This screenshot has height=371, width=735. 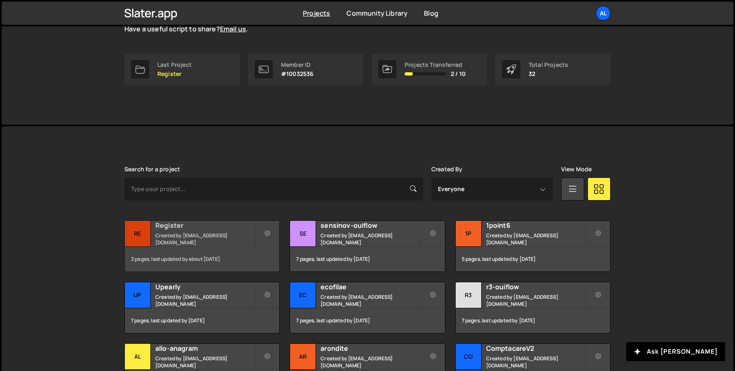 What do you see at coordinates (297, 65) in the screenshot?
I see `div: Member ID` at bounding box center [297, 65].